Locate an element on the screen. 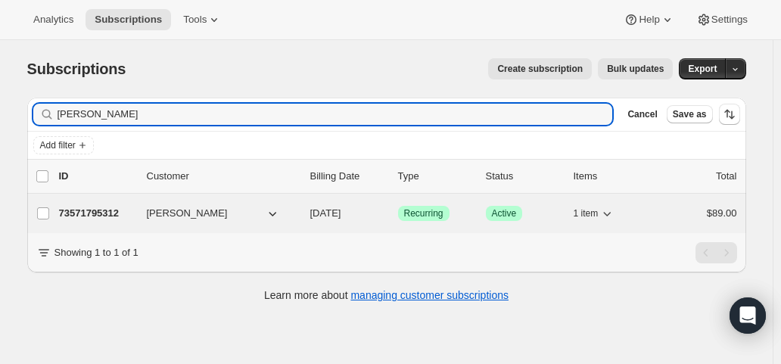 The image size is (781, 364). a: managing customer subscriptions is located at coordinates (429, 295).